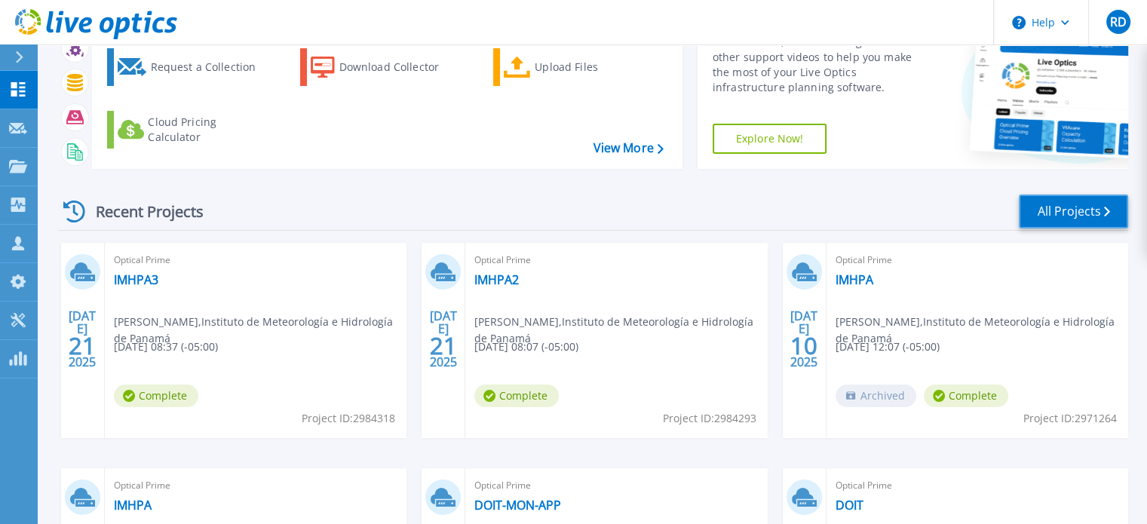  Describe the element at coordinates (136, 280) in the screenshot. I see `a: IMHPA3` at that location.